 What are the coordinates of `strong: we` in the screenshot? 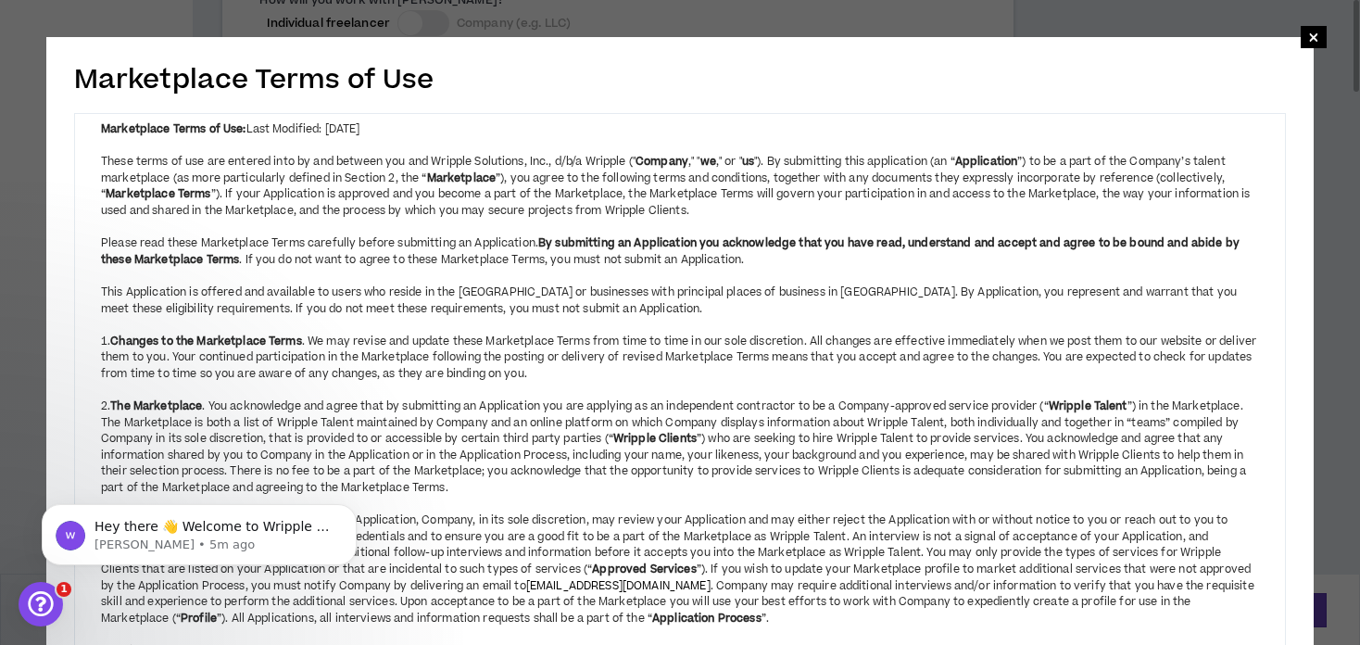 It's located at (708, 161).